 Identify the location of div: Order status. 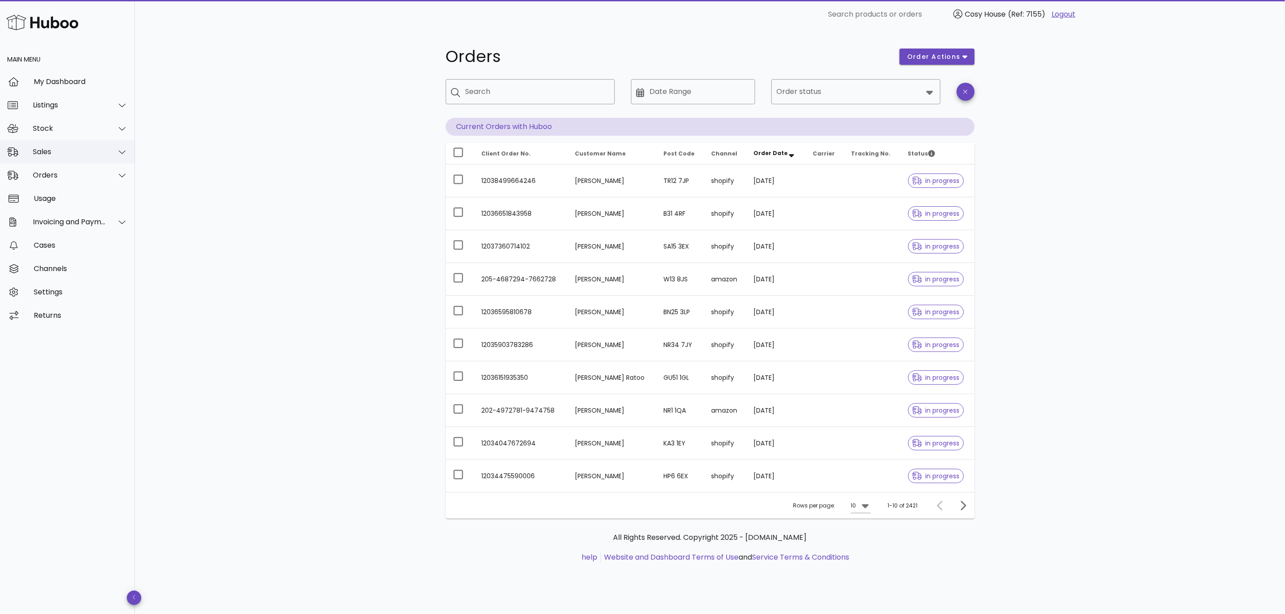
(856, 92).